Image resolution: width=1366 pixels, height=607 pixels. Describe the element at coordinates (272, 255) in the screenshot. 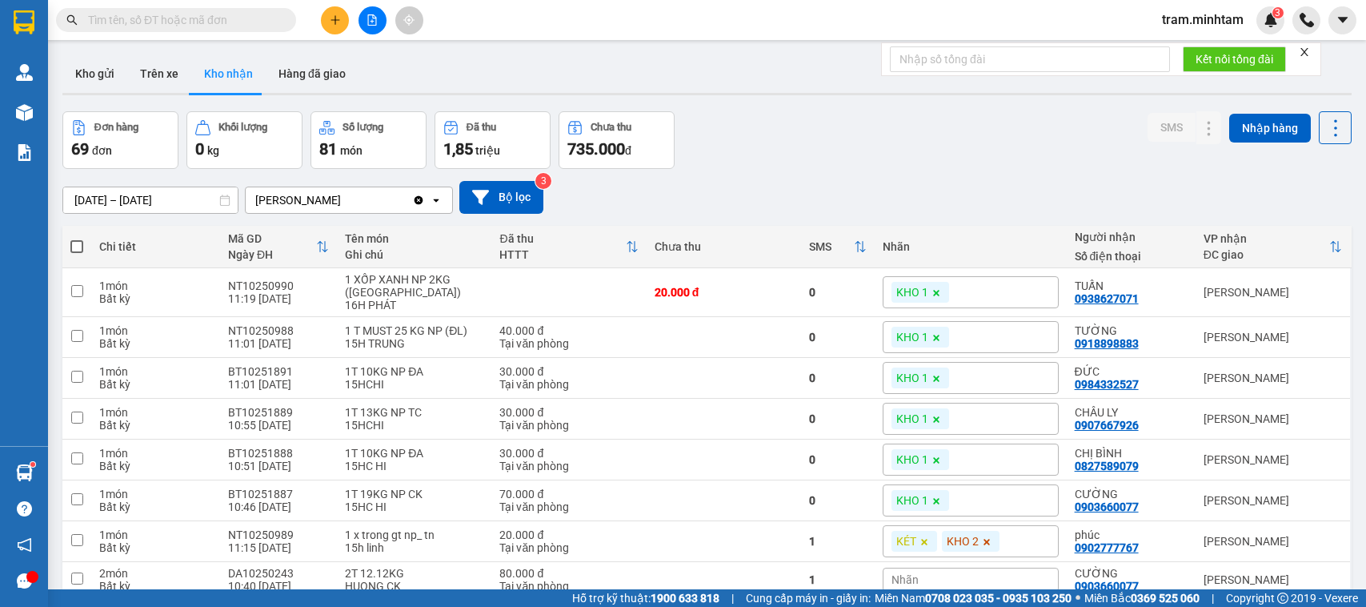

I see `div: Ngày ĐH` at that location.